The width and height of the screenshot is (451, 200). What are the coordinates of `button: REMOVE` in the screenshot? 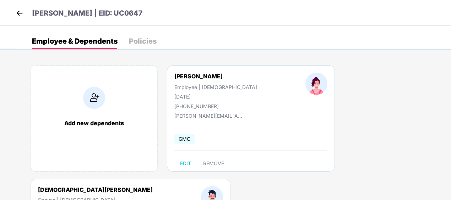 It's located at (214, 164).